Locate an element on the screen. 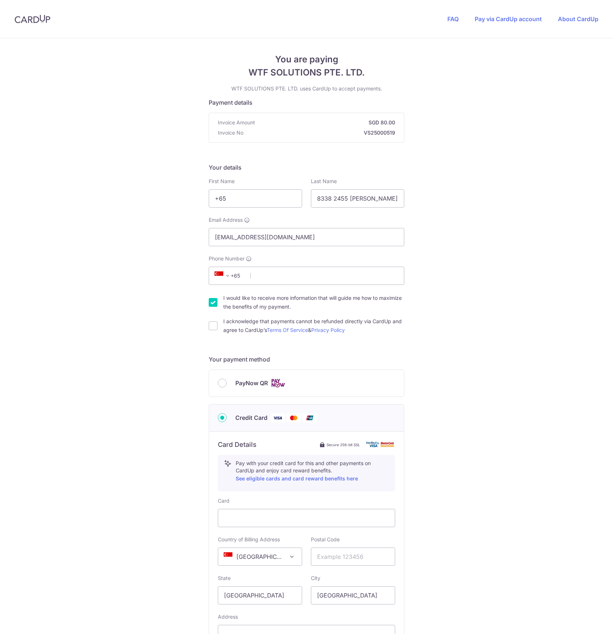  label: Postal Code is located at coordinates (325, 540).